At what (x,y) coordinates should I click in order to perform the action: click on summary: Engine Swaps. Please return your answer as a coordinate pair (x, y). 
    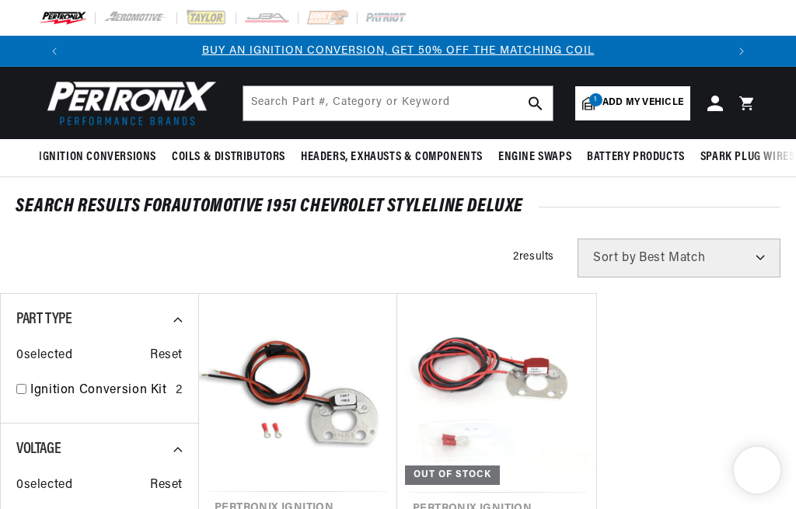
    Looking at the image, I should click on (535, 157).